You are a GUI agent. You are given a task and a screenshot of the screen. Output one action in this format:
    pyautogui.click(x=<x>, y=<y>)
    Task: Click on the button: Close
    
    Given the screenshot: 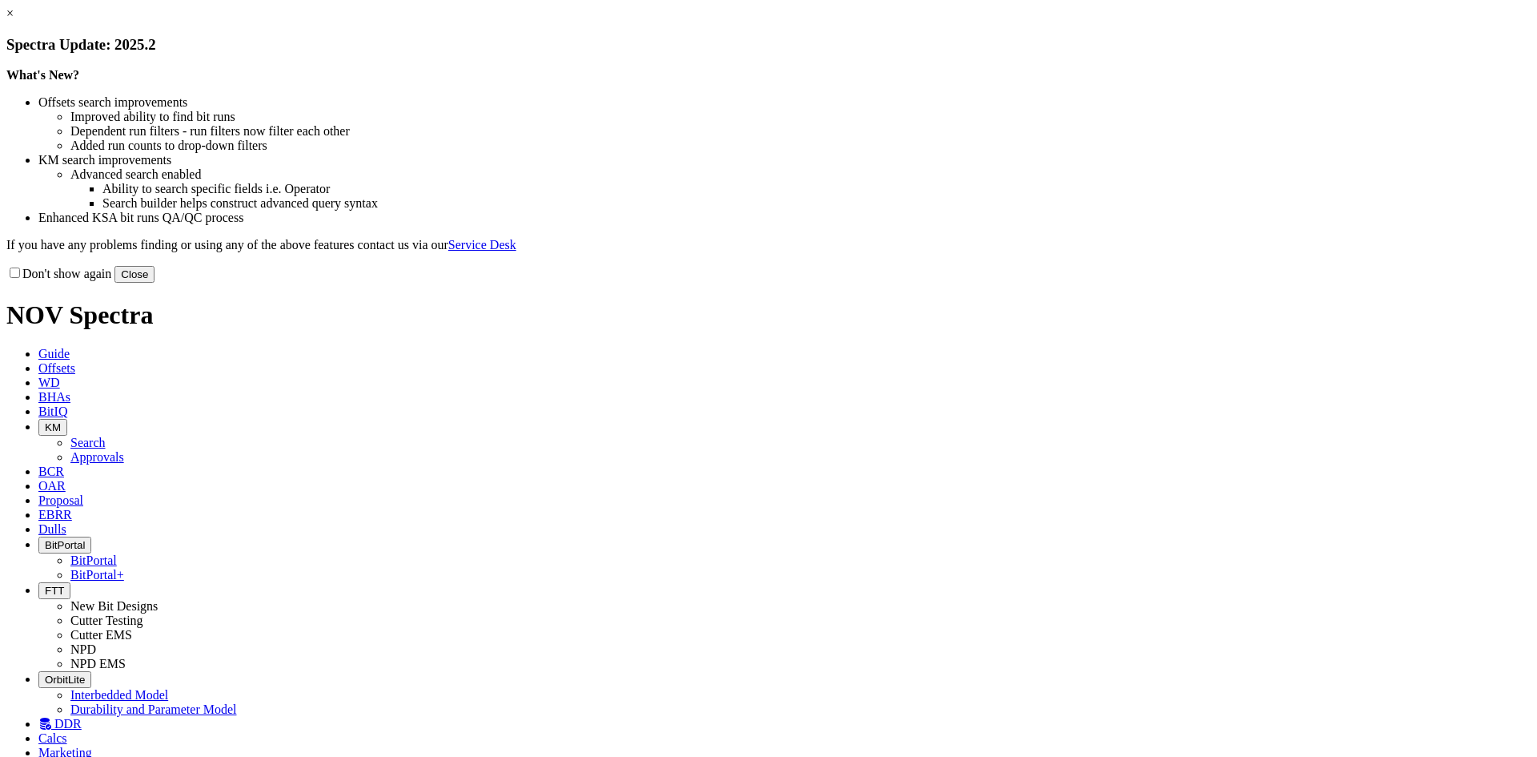 What is the action you would take?
    pyautogui.click(x=135, y=274)
    